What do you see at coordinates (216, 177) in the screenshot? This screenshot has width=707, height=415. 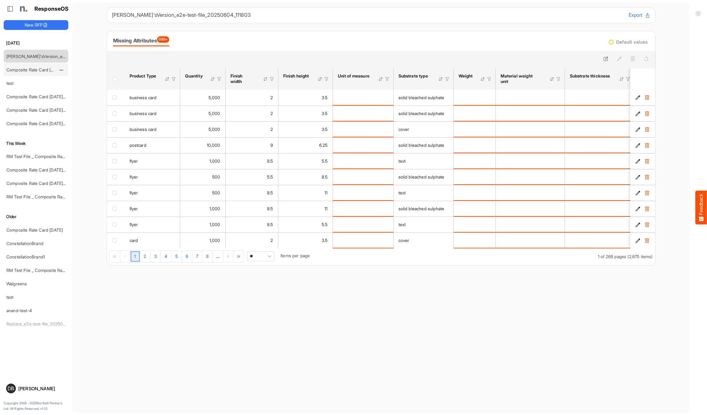 I see `span: 500` at bounding box center [216, 177].